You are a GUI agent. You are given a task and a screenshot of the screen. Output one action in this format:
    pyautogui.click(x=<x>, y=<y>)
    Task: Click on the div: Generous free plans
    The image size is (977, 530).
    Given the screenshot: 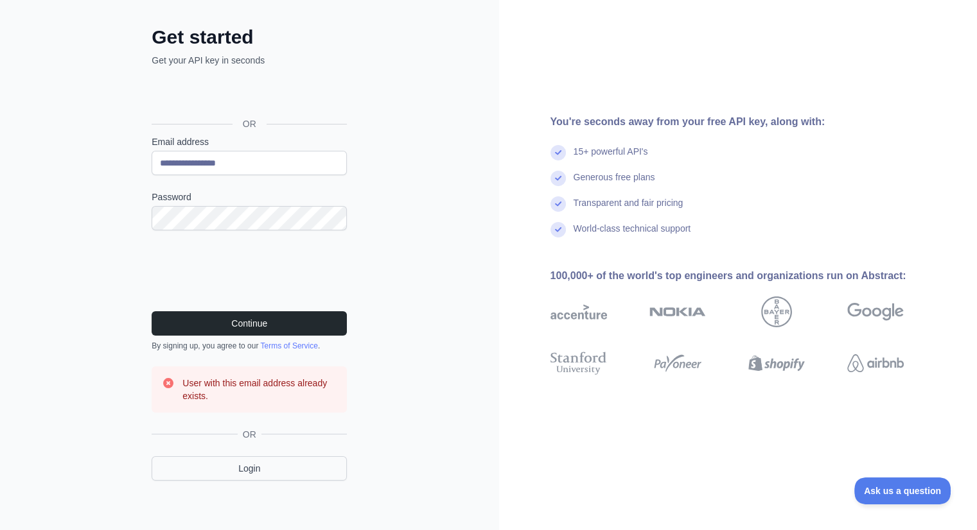 What is the action you would take?
    pyautogui.click(x=614, y=184)
    